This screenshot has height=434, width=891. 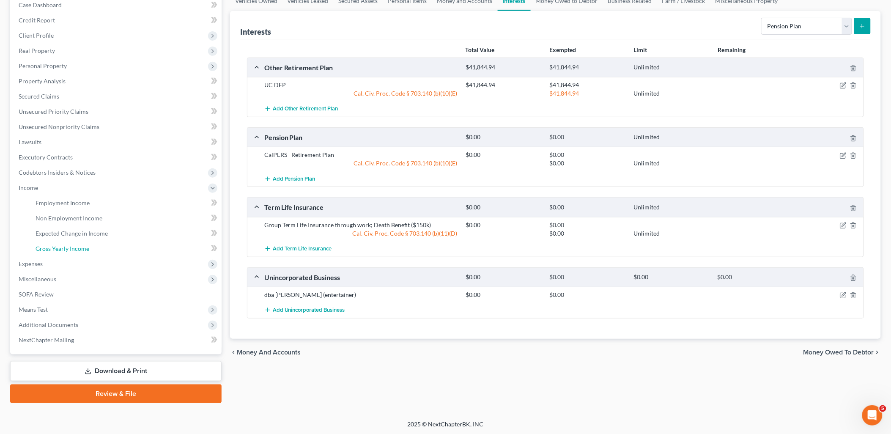 I want to click on button: Money Owed to Debtor chevron_right, so click(x=842, y=352).